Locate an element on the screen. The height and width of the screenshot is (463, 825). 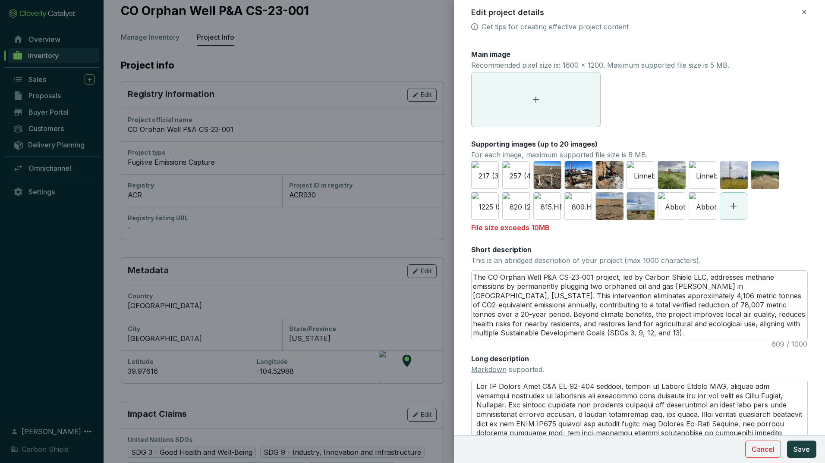
img: 257 (4).HEIC is located at coordinates (516, 175).